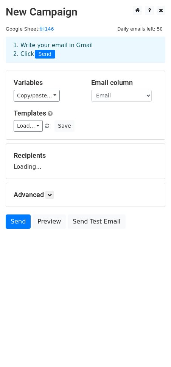  I want to click on a: Daily emails left: 50, so click(140, 29).